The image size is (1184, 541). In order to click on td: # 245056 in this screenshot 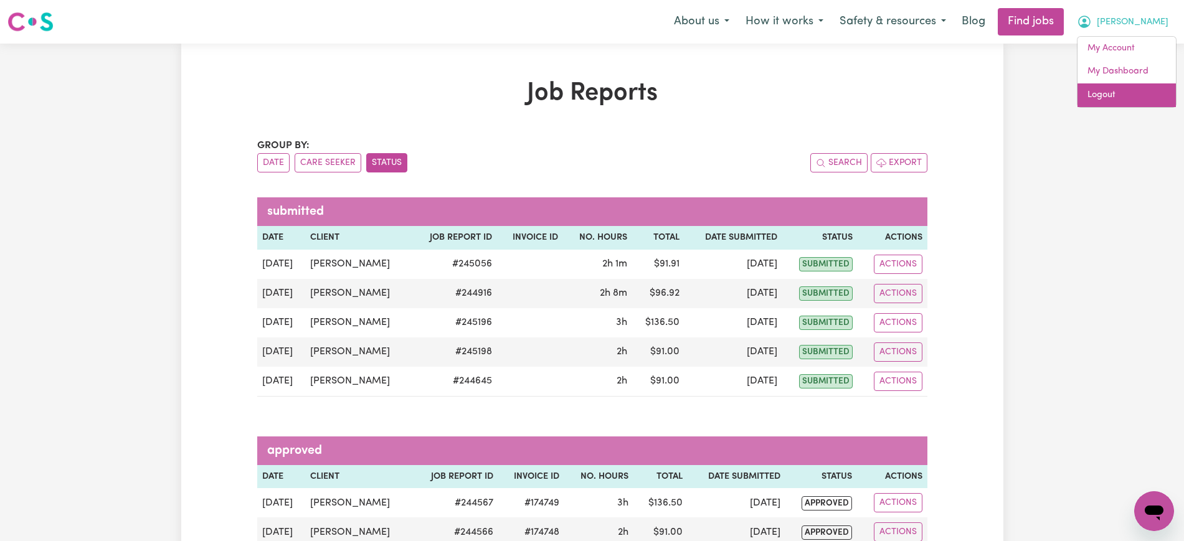, I will do `click(455, 264)`.